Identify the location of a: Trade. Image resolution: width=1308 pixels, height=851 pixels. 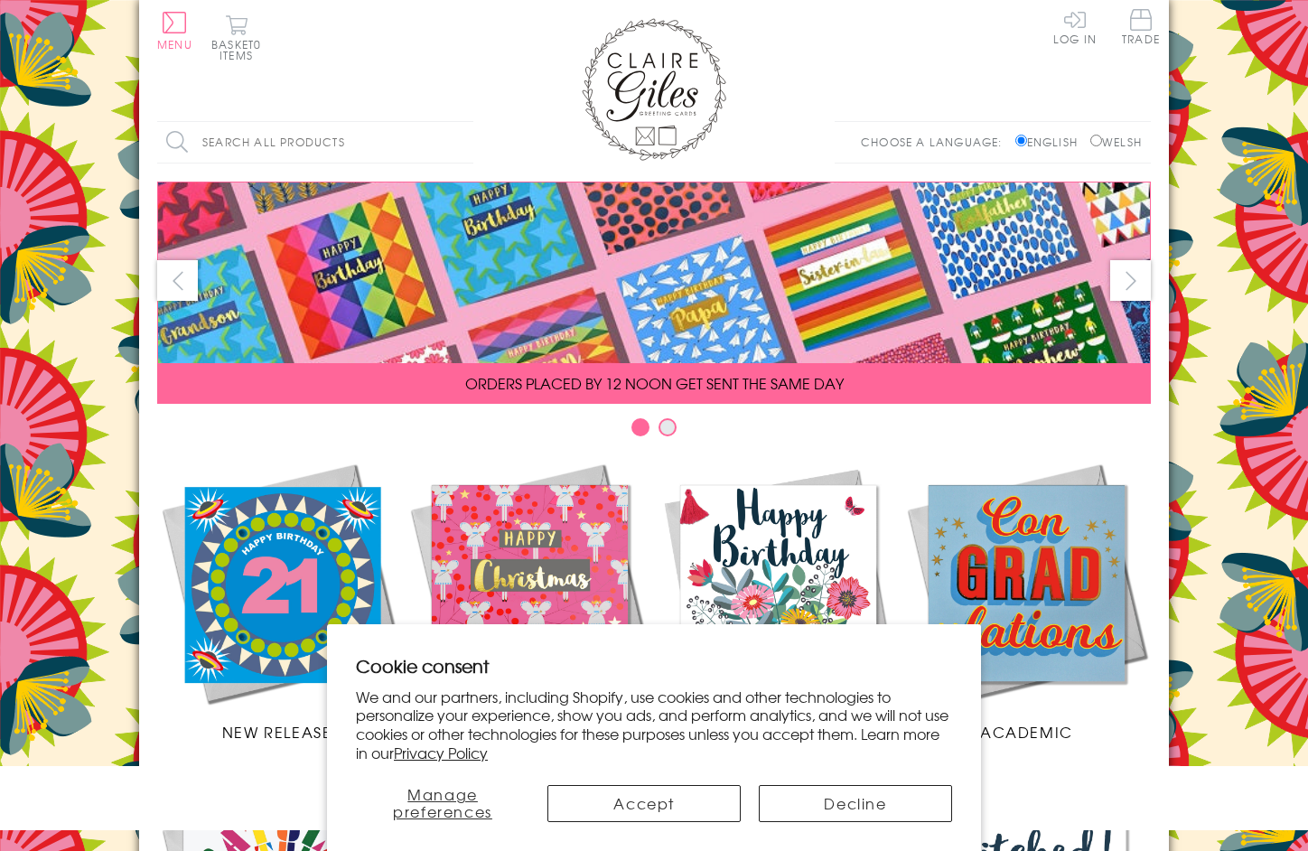
(1141, 28).